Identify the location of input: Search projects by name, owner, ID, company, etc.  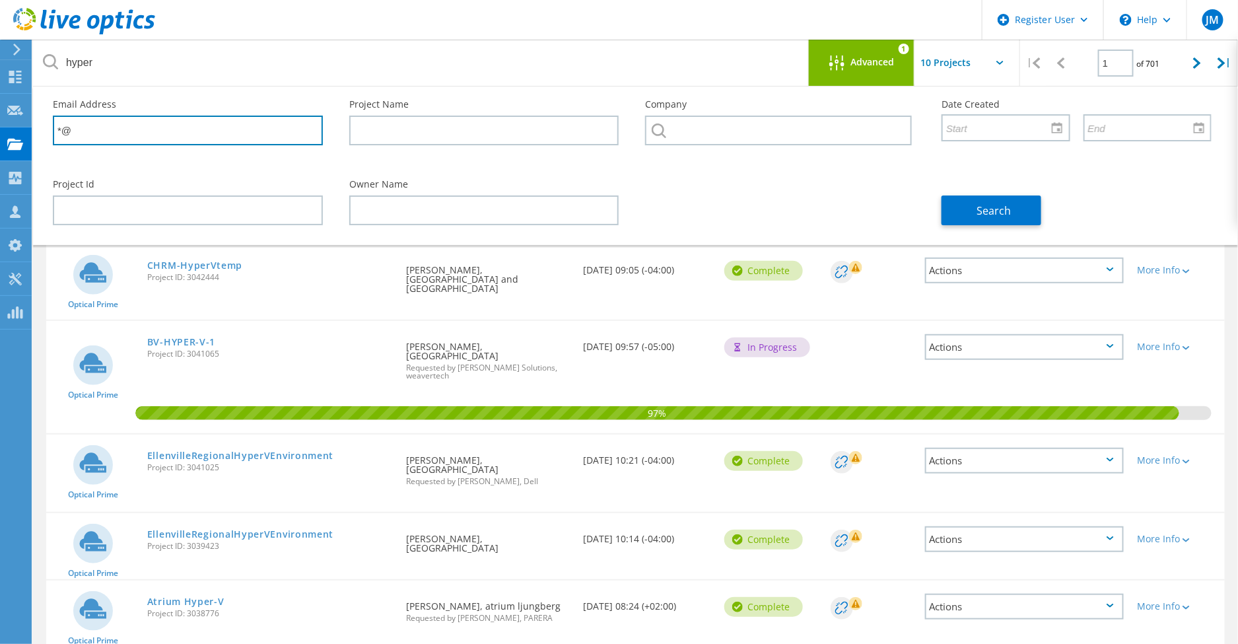
(421, 63).